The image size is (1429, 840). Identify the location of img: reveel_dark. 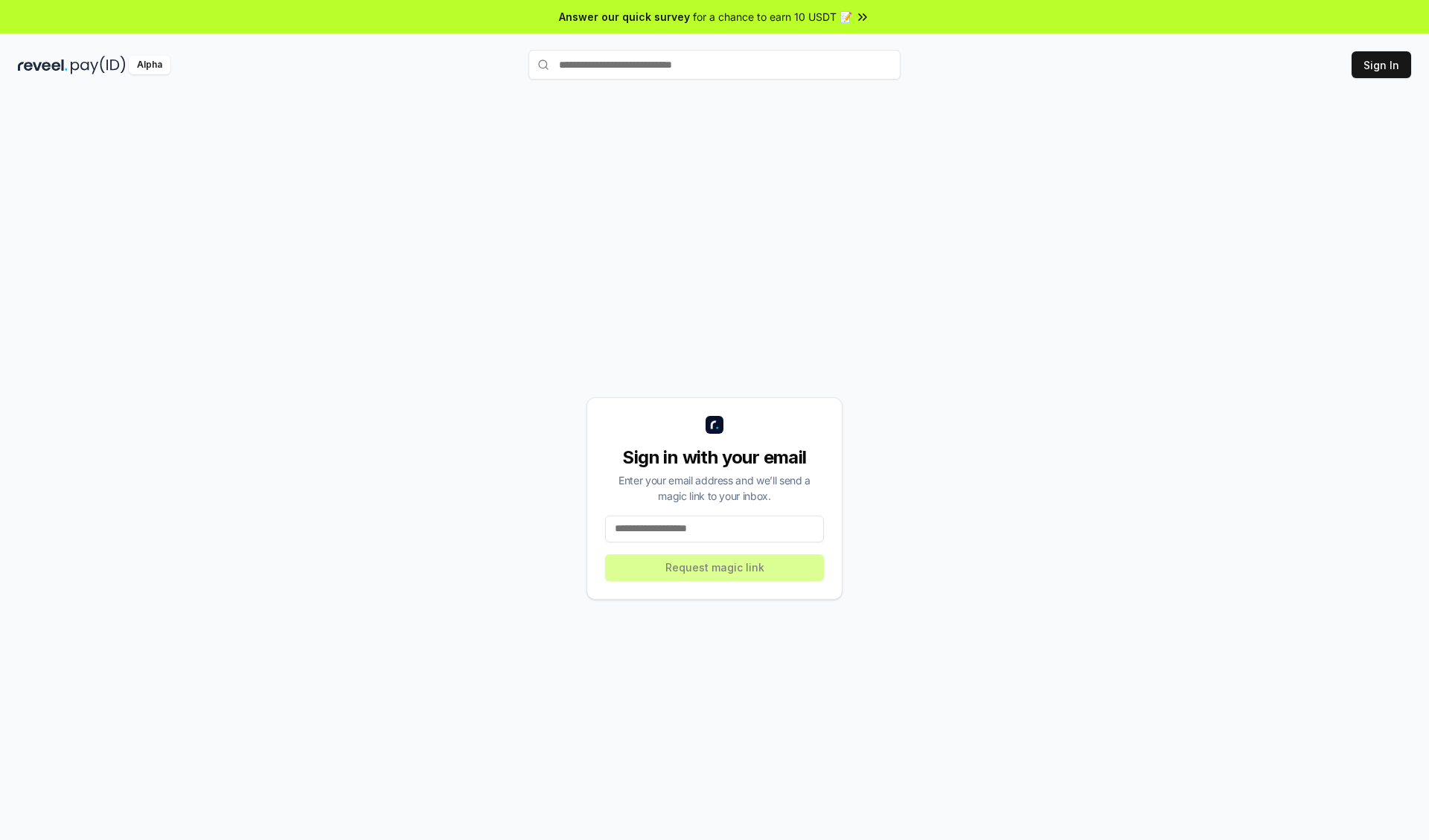
(42, 65).